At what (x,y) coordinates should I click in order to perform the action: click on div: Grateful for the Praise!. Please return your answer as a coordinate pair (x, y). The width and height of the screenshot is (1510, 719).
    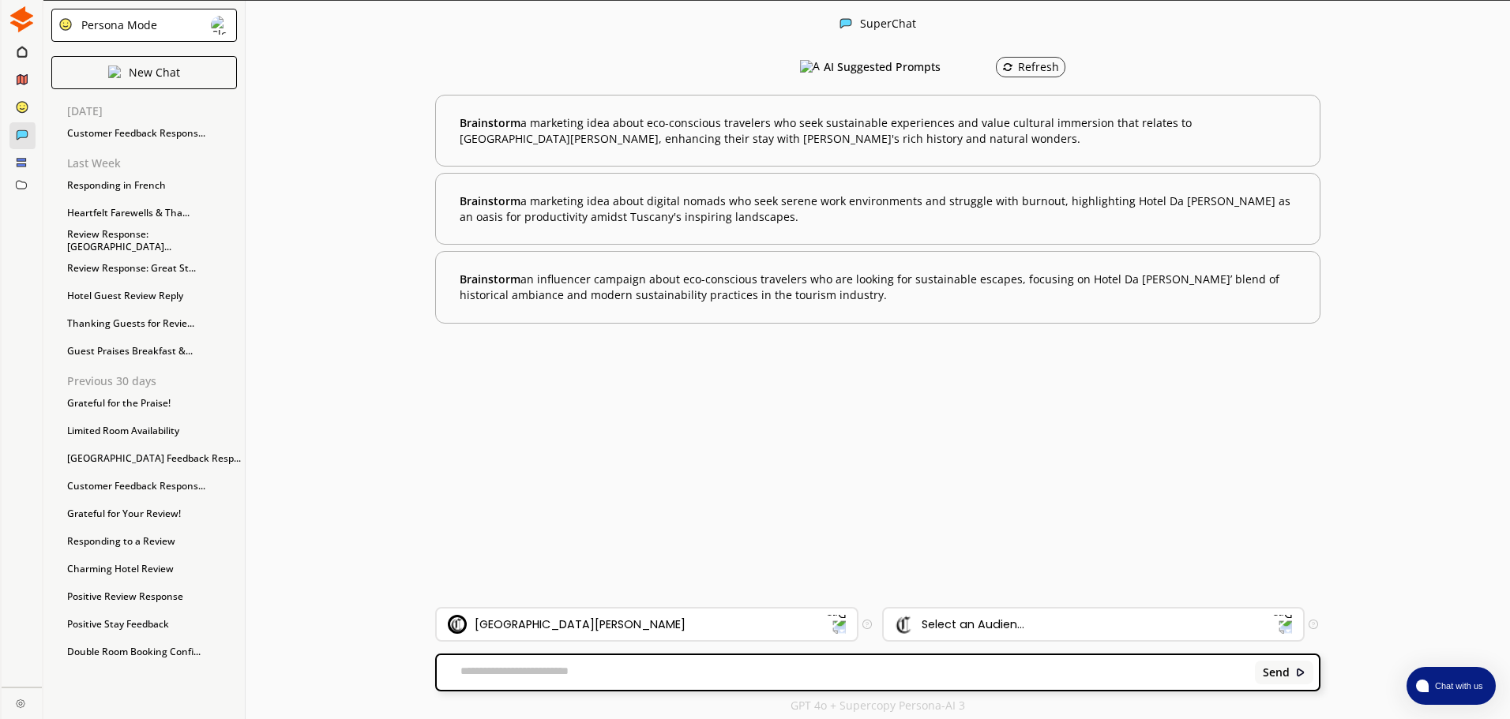
    Looking at the image, I should click on (152, 404).